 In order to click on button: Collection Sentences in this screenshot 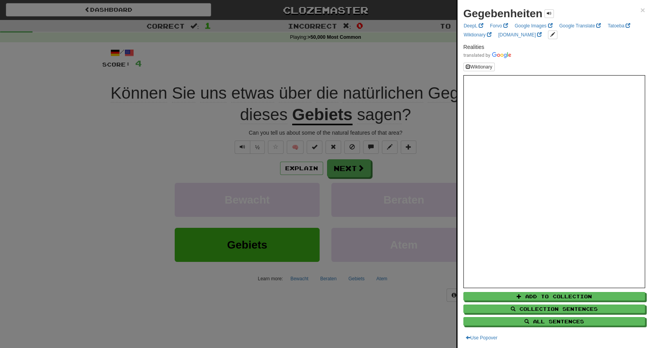, I will do `click(555, 309)`.